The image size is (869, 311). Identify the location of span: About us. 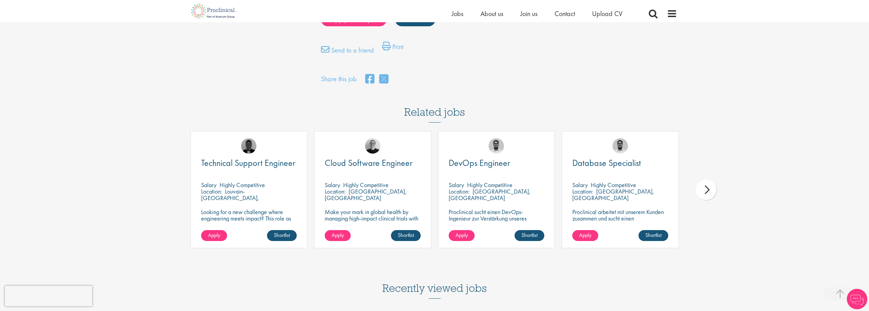
(491, 14).